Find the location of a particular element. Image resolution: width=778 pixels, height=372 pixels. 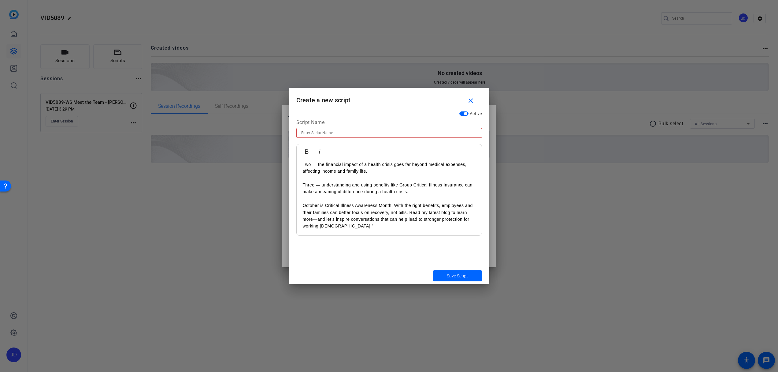

mat-icon: close is located at coordinates (471, 101).